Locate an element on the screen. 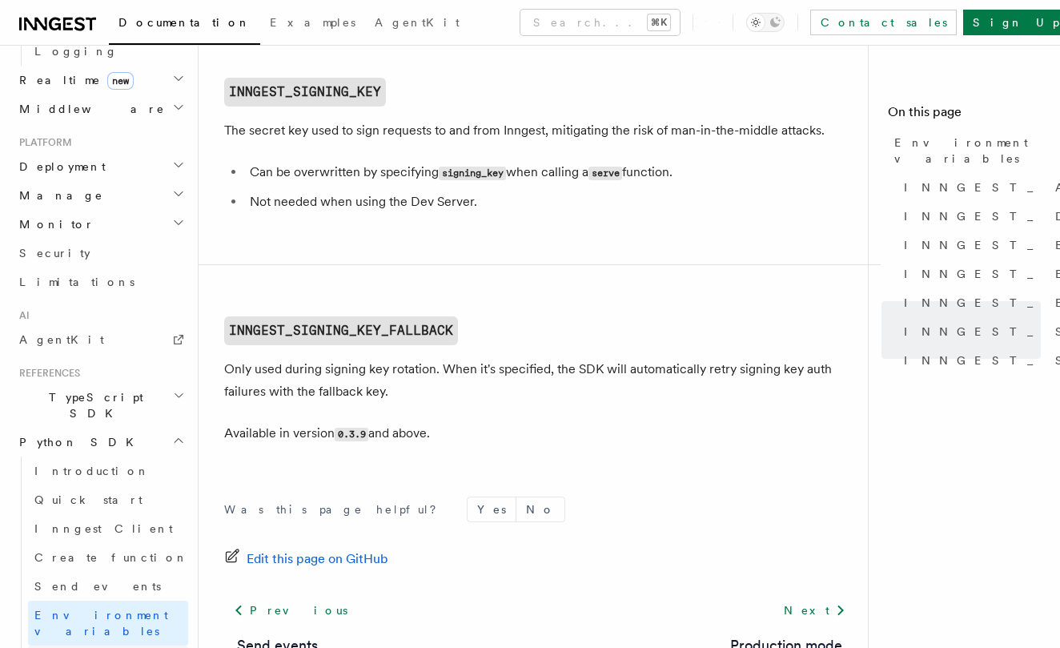 The height and width of the screenshot is (648, 1060). li: Can be overwritten by specifying when calling a function. is located at coordinates (550, 172).